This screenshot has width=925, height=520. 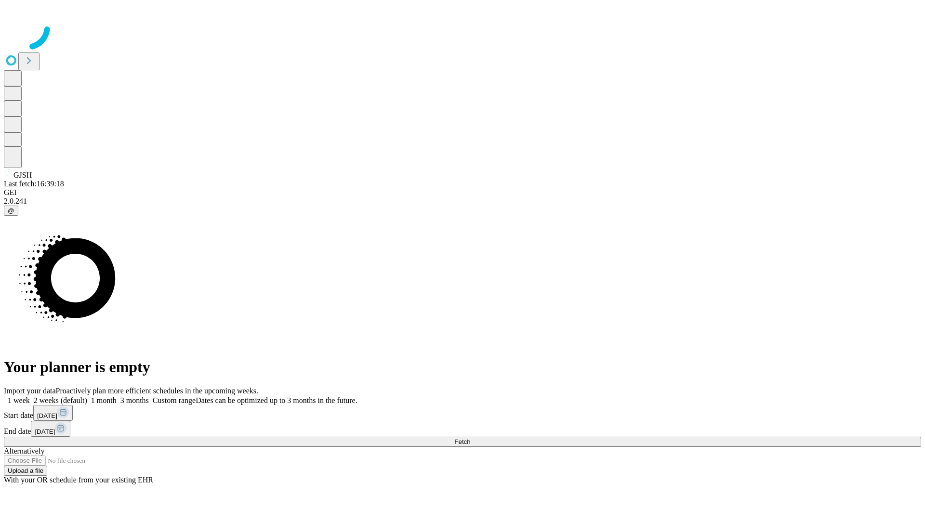 What do you see at coordinates (462, 442) in the screenshot?
I see `button: Fetch` at bounding box center [462, 442].